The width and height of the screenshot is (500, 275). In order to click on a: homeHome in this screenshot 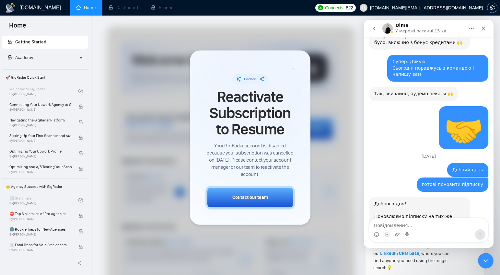, I will do `click(86, 7)`.